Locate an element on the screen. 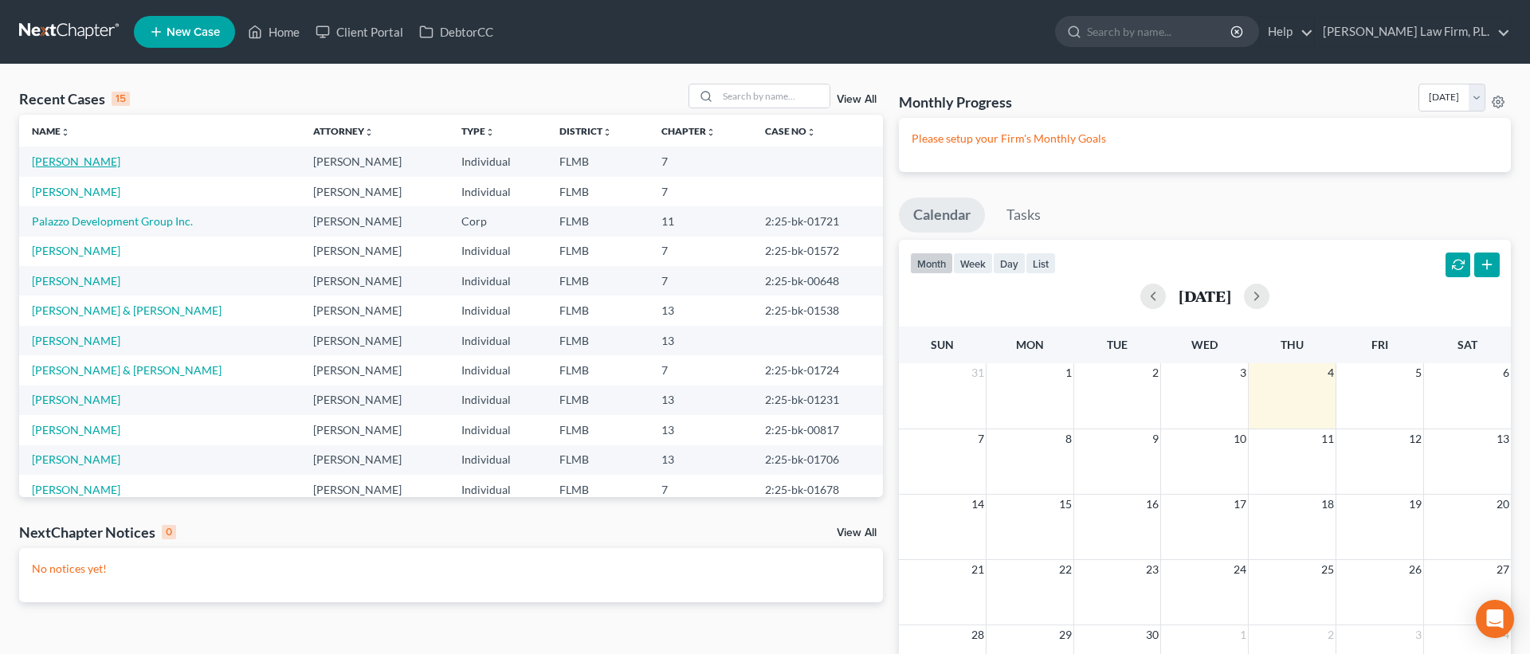 The width and height of the screenshot is (1530, 654). a: Calendar is located at coordinates (942, 215).